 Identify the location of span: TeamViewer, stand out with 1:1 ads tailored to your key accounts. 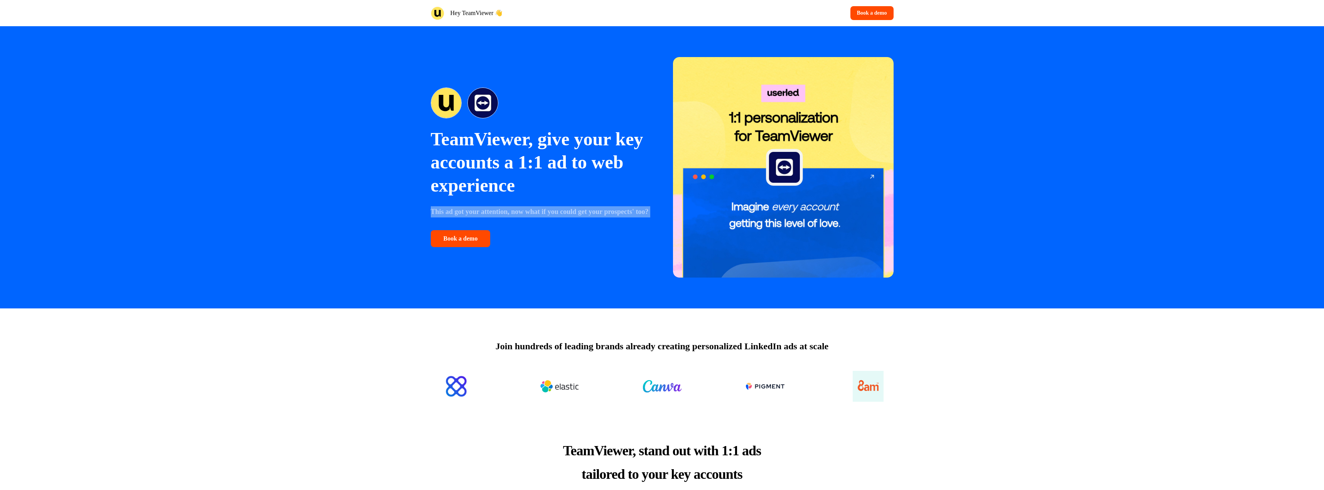
(662, 462).